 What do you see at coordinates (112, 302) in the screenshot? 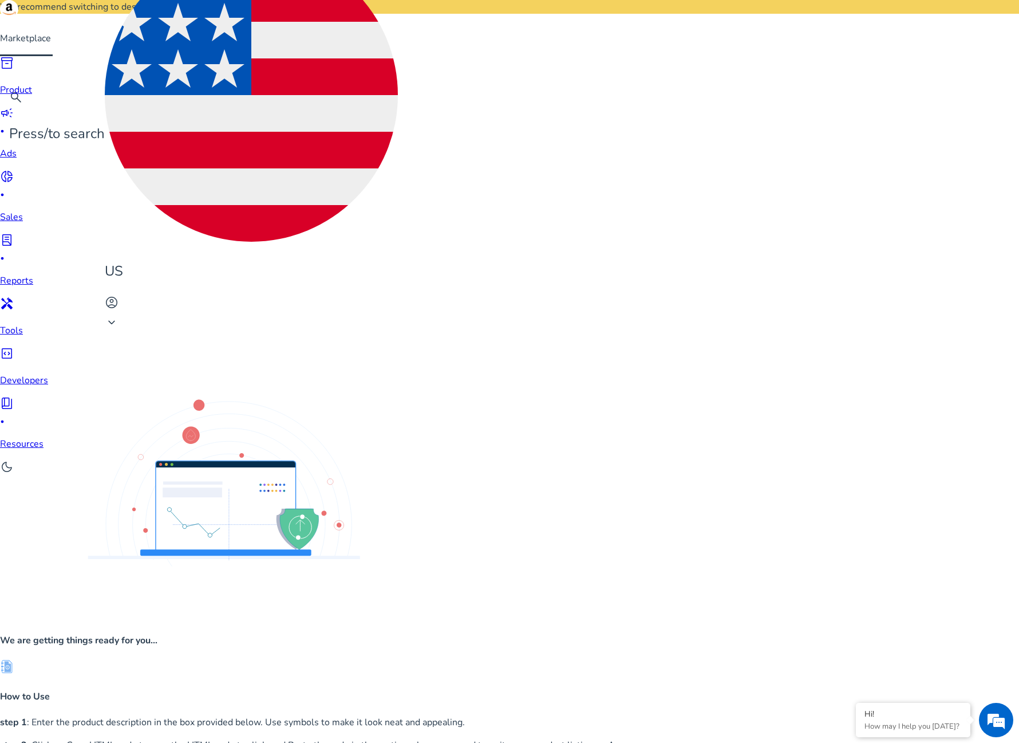
I see `span: account_circle` at bounding box center [112, 302].